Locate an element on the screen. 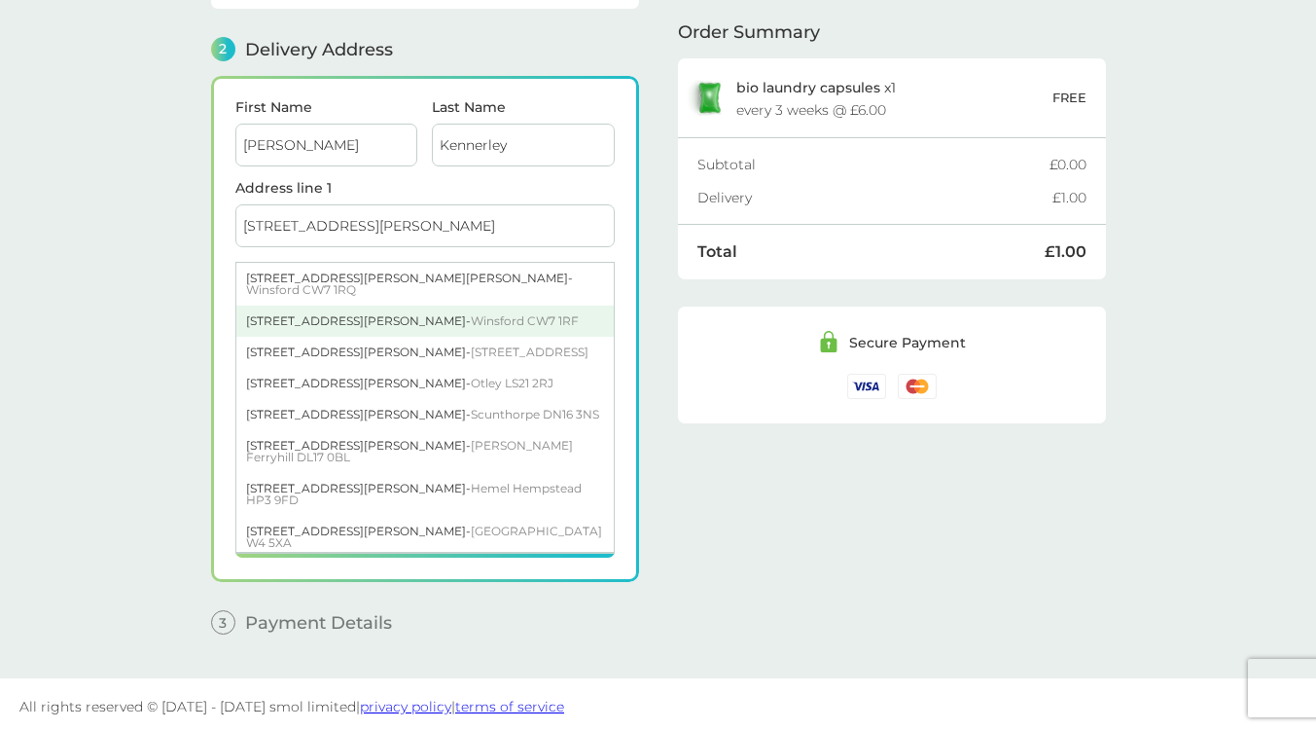  span: Delivery Address is located at coordinates (319, 50).